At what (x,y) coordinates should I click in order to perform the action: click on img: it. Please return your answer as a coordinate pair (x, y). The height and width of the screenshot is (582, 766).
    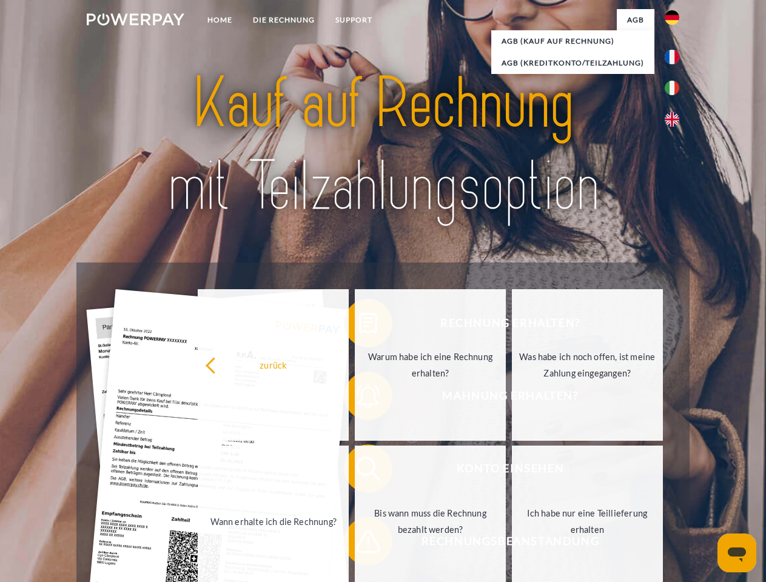
    Looking at the image, I should click on (672, 88).